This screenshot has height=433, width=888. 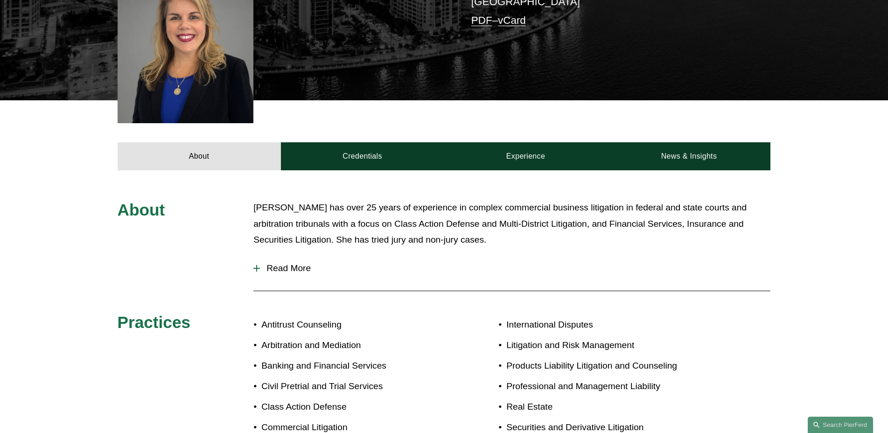 What do you see at coordinates (611, 366) in the screenshot?
I see `p: Products Liability Litigation and Counseling` at bounding box center [611, 366].